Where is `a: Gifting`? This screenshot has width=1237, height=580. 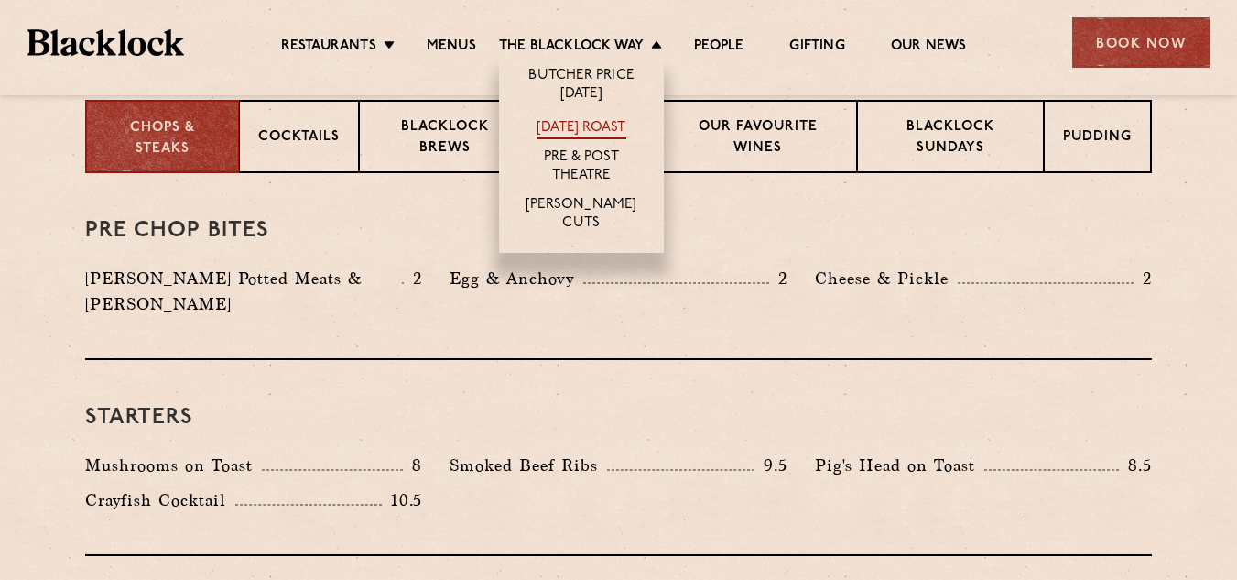
a: Gifting is located at coordinates (817, 48).